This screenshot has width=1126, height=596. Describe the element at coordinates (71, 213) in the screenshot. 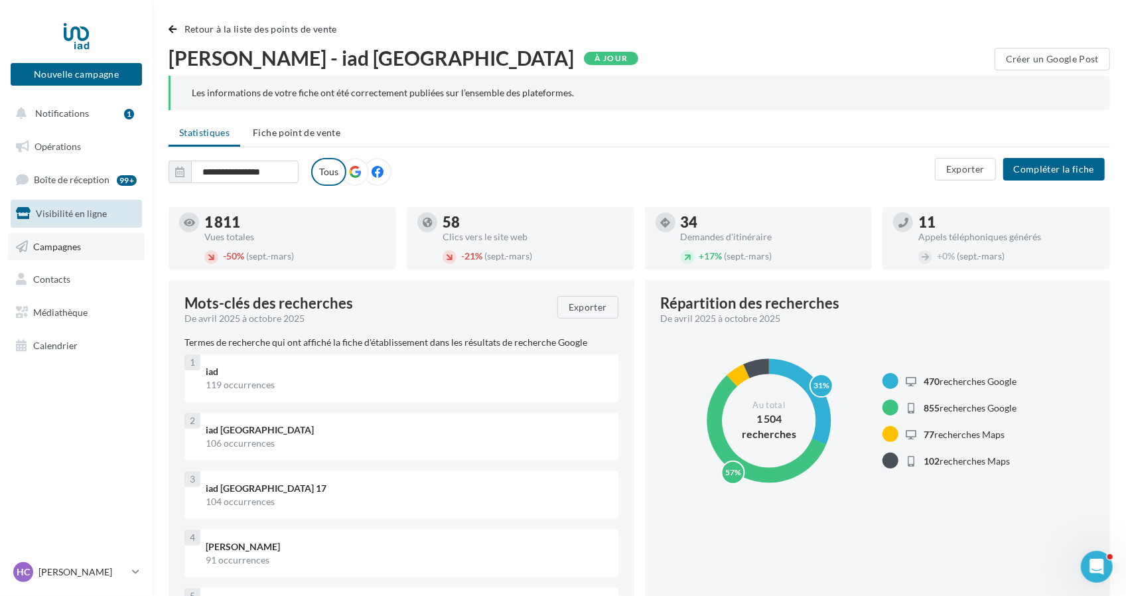

I see `span: Visibilité en ligne` at that location.